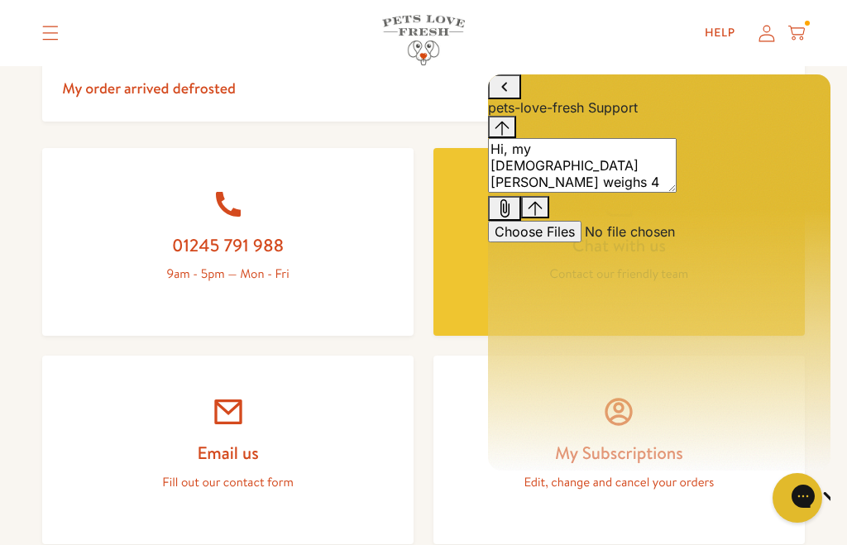 This screenshot has width=847, height=545. I want to click on img: Pets Love Fresh, so click(424, 40).